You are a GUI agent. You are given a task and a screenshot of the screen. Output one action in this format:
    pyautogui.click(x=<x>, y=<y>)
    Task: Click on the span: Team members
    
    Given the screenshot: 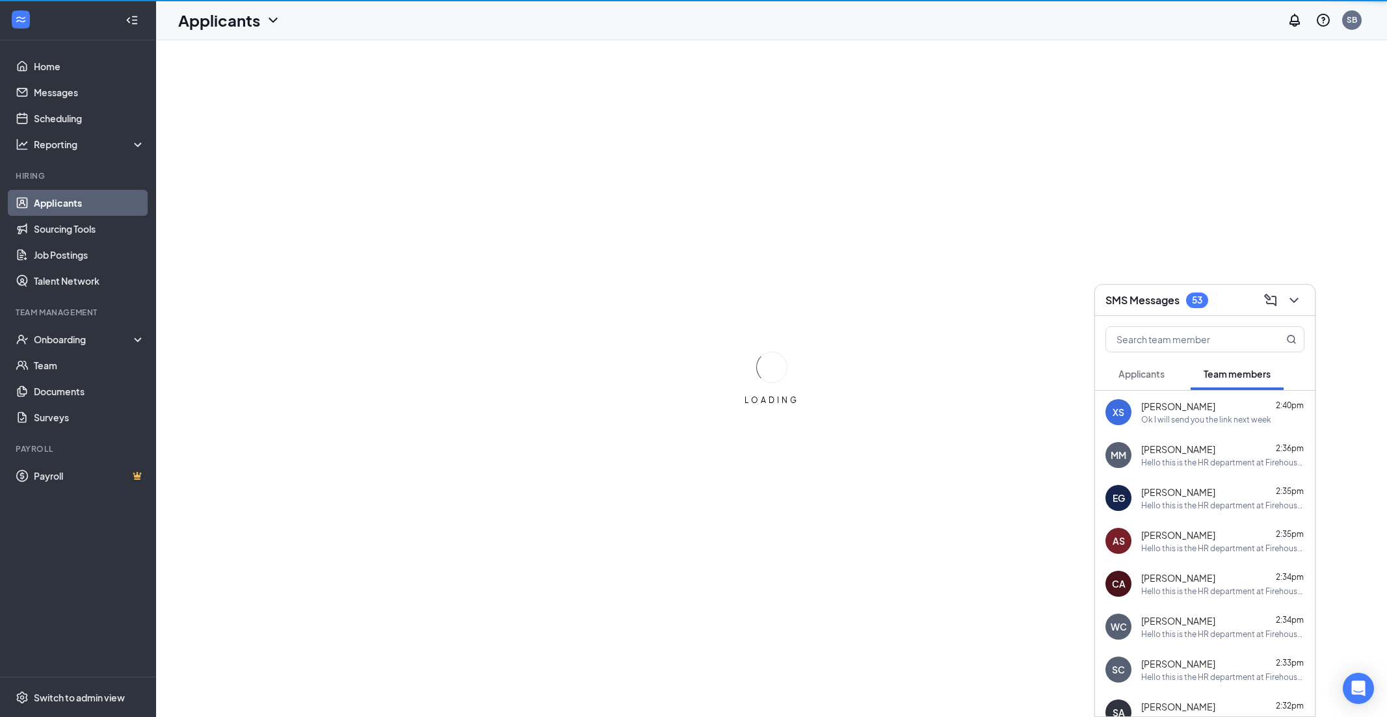 What is the action you would take?
    pyautogui.click(x=1237, y=374)
    